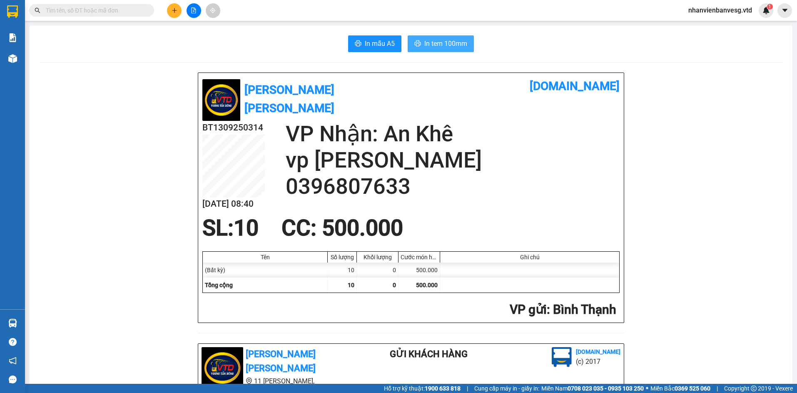  What do you see at coordinates (770, 7) in the screenshot?
I see `span: 1` at bounding box center [770, 7].